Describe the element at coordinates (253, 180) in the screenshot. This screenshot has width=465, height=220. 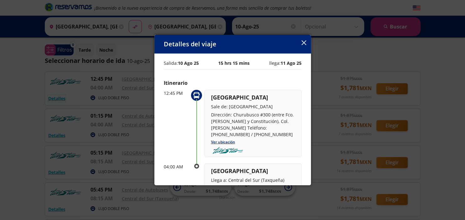
I see `p: Llega a: Central del Sur (Taxqueña)` at that location.